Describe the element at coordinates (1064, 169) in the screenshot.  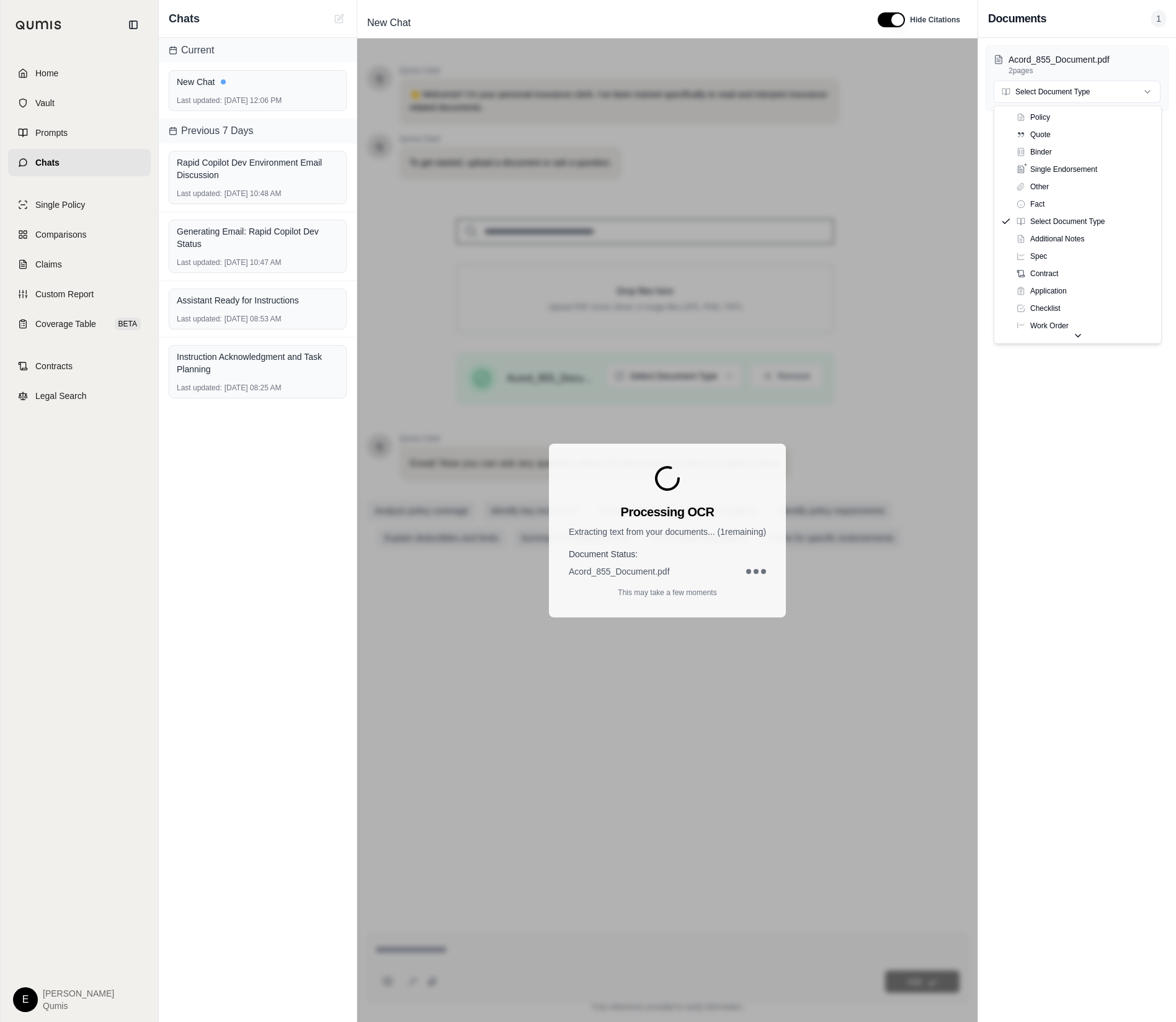
I see `span: Single Endorsement` at that location.